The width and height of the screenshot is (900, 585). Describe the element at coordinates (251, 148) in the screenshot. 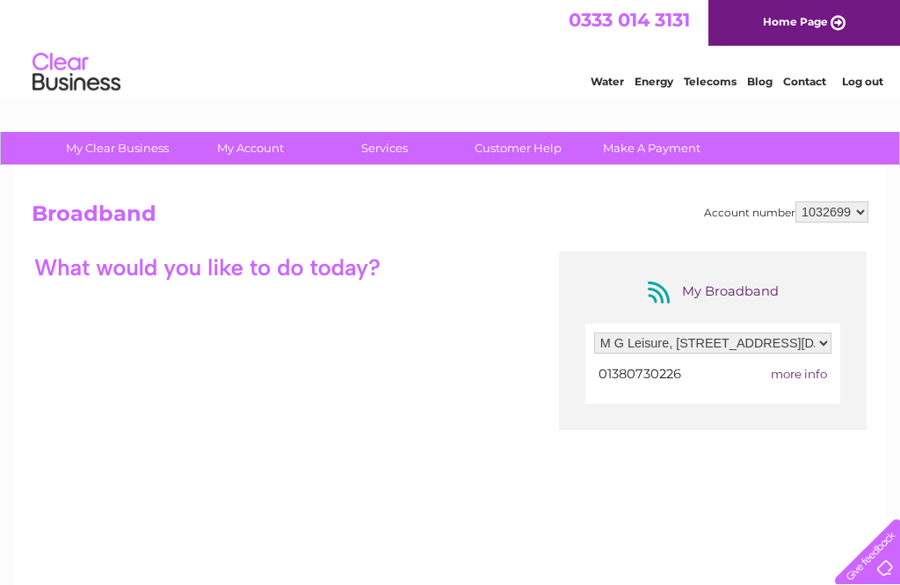

I see `a: My Account` at that location.